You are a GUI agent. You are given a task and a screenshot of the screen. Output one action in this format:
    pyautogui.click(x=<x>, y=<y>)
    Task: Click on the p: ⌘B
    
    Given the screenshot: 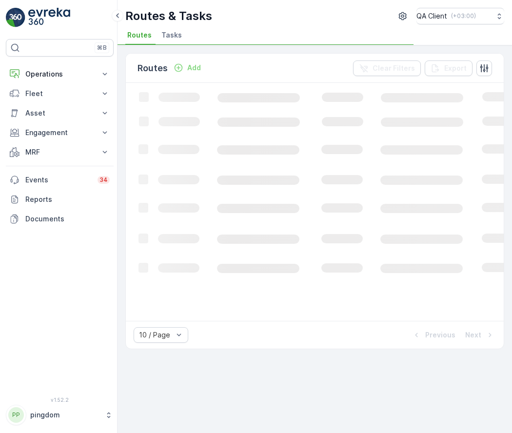 What is the action you would take?
    pyautogui.click(x=102, y=48)
    